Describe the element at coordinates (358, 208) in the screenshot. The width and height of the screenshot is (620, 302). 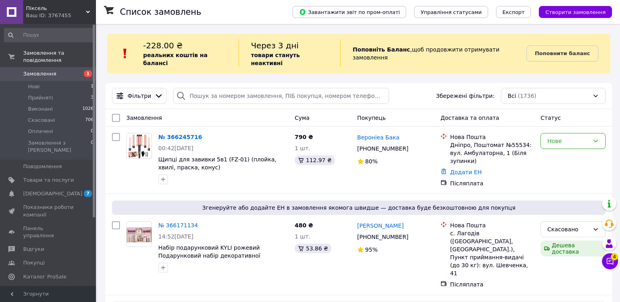
I see `span: Згенеруйте або додайте ЕН в замовлення якомога швидше — доставка буде безкоштовною для покупця` at that location.